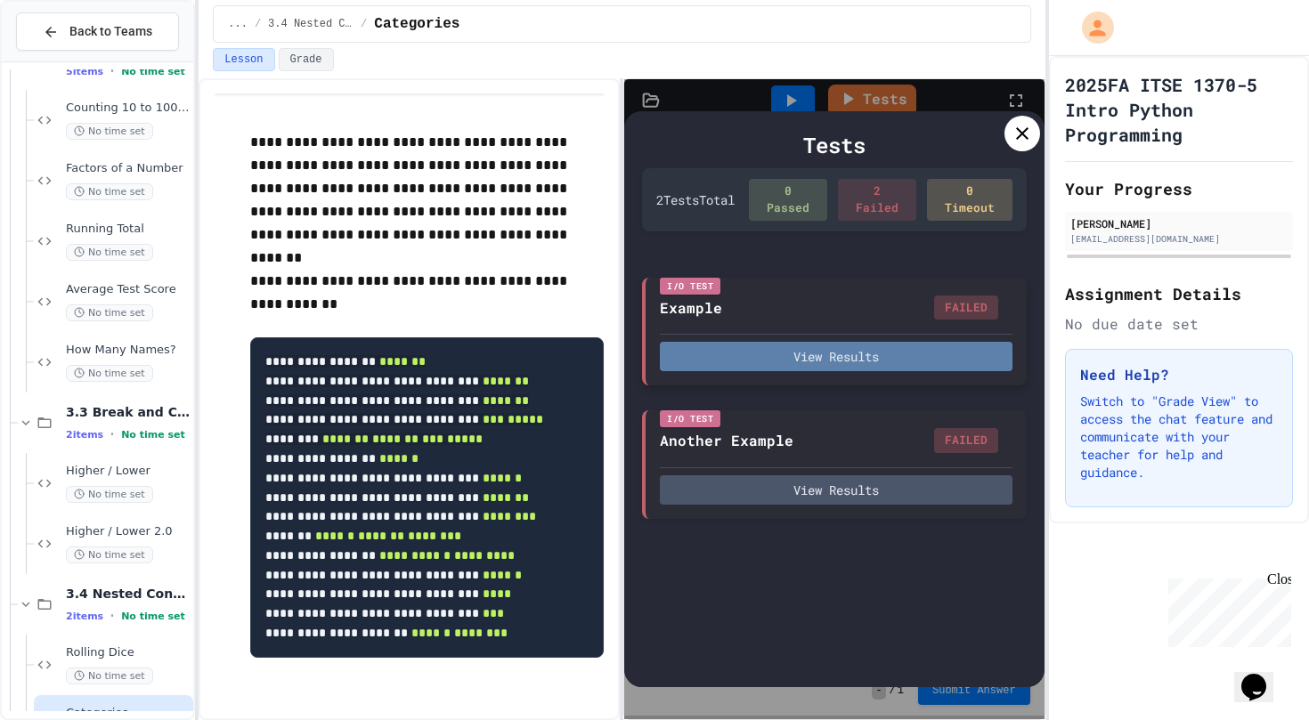 The height and width of the screenshot is (720, 1309). I want to click on span: Factors of a Number, so click(127, 168).